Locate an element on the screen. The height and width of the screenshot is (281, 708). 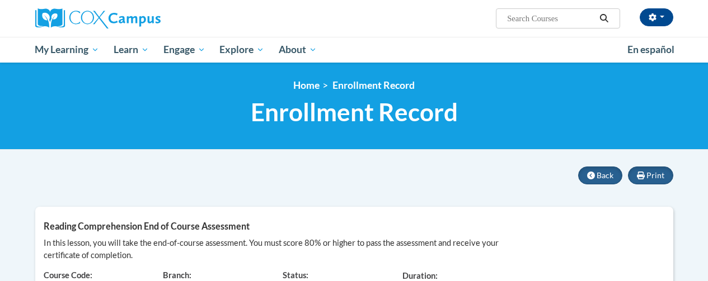
span: About is located at coordinates (298, 50).